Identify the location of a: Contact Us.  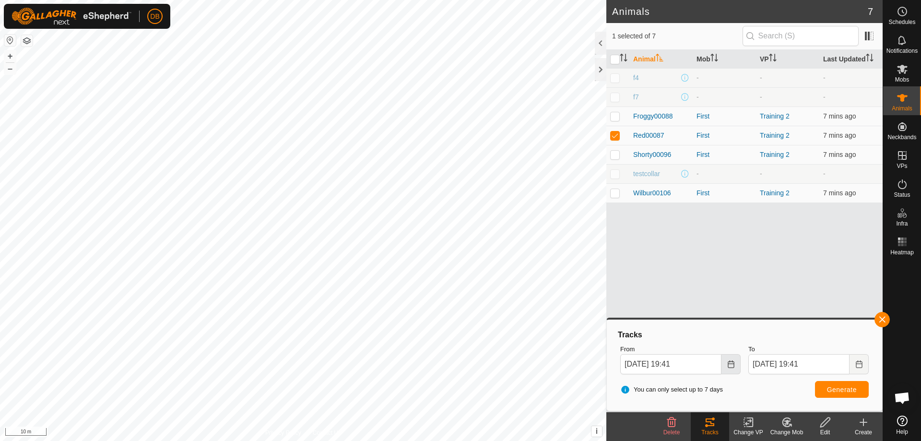
(327, 433).